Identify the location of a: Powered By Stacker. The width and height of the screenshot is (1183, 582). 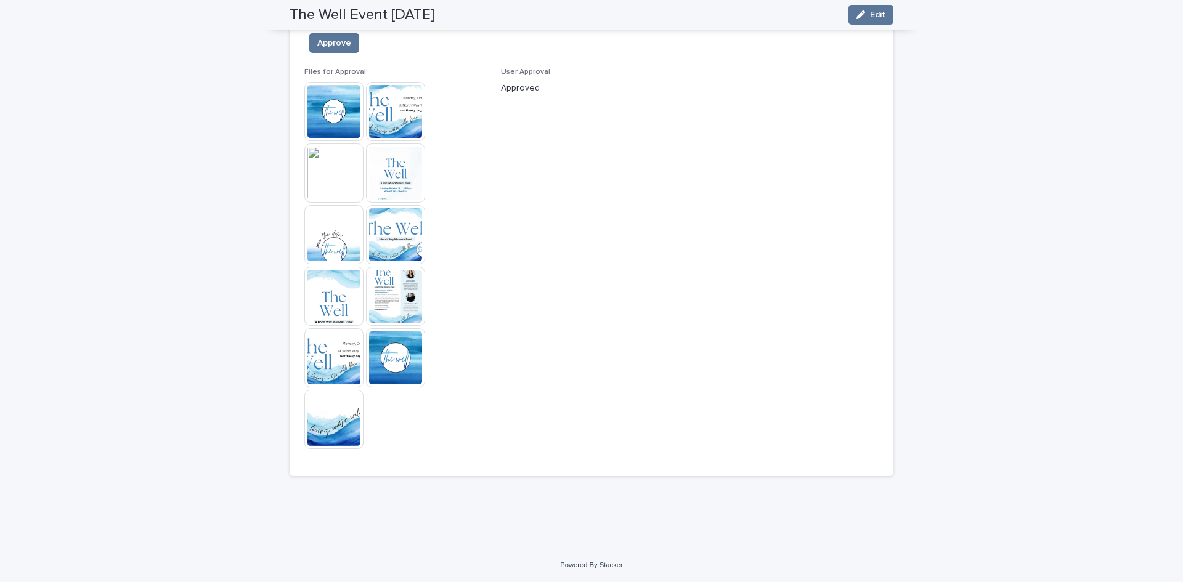
(591, 565).